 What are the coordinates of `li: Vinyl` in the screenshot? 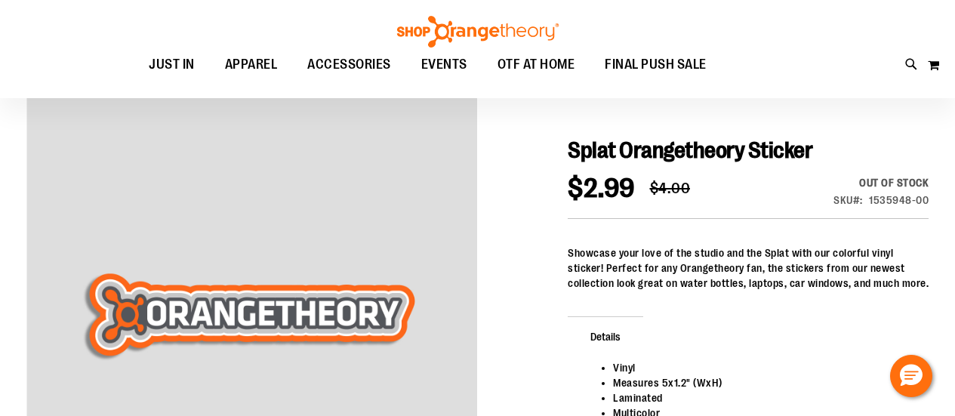 It's located at (764, 368).